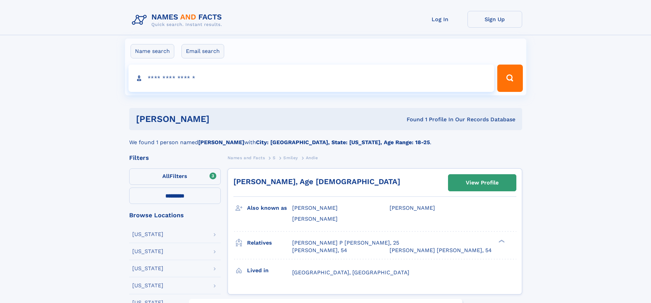  What do you see at coordinates (274, 157) in the screenshot?
I see `a: S` at bounding box center [274, 157].